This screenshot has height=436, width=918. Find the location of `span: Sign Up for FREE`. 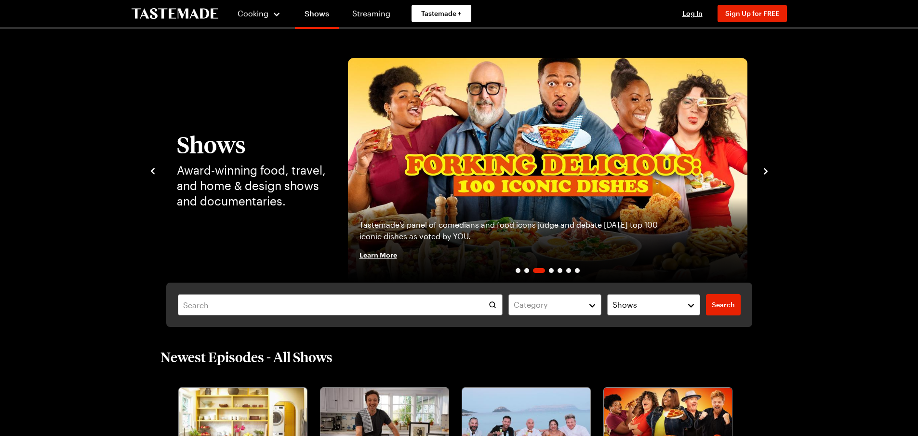

span: Sign Up for FREE is located at coordinates (752, 13).